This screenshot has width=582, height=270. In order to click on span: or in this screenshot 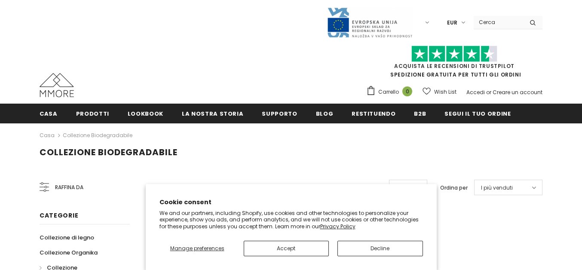, I will do `click(489, 92)`.